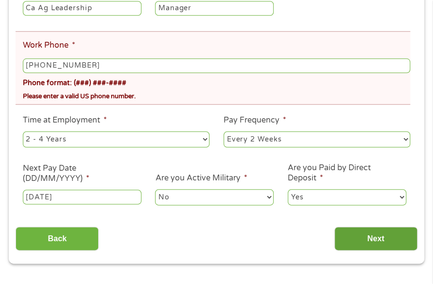  I want to click on div: Please enter a valid US phone number., so click(216, 95).